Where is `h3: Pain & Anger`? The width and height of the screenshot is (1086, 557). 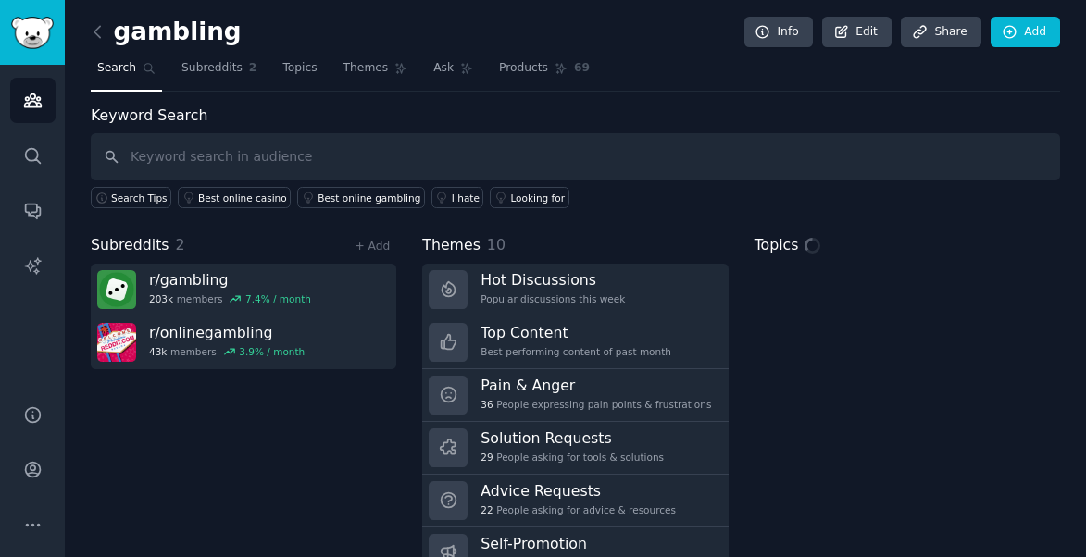
h3: Pain & Anger is located at coordinates (595, 385).